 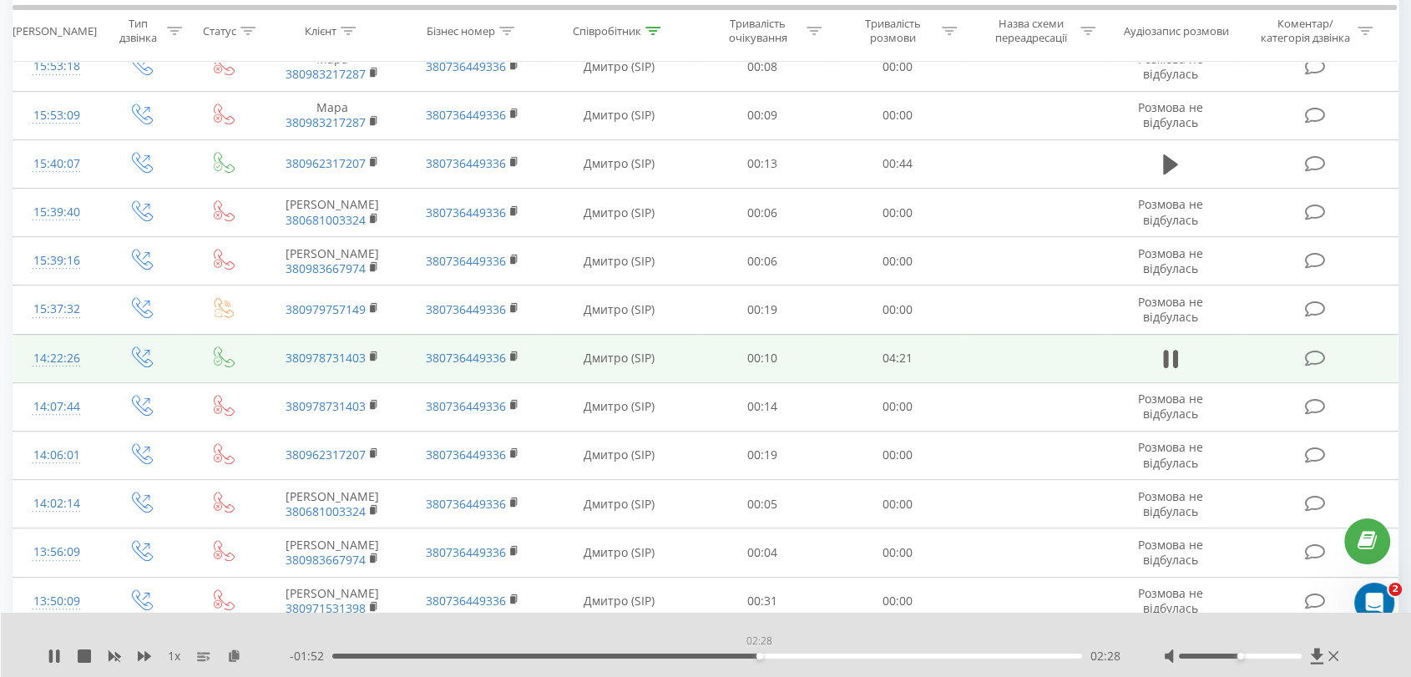 What do you see at coordinates (1304, 32) in the screenshot?
I see `div: Коментар/категорія дзвінка` at bounding box center [1304, 32].